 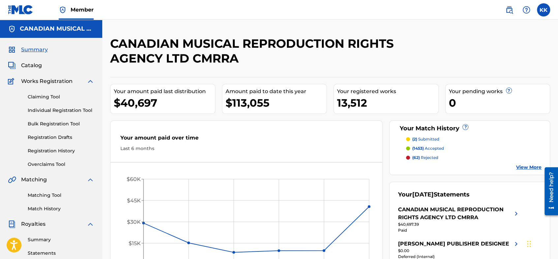 I want to click on a: Match History, so click(x=61, y=209).